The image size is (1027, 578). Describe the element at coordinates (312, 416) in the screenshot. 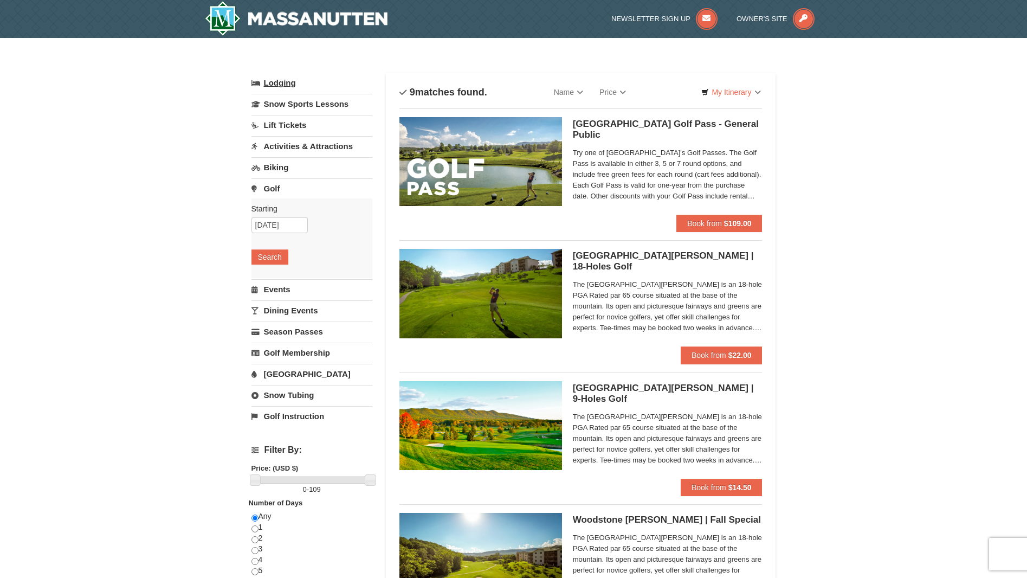

I see `a: Golf Instruction` at that location.